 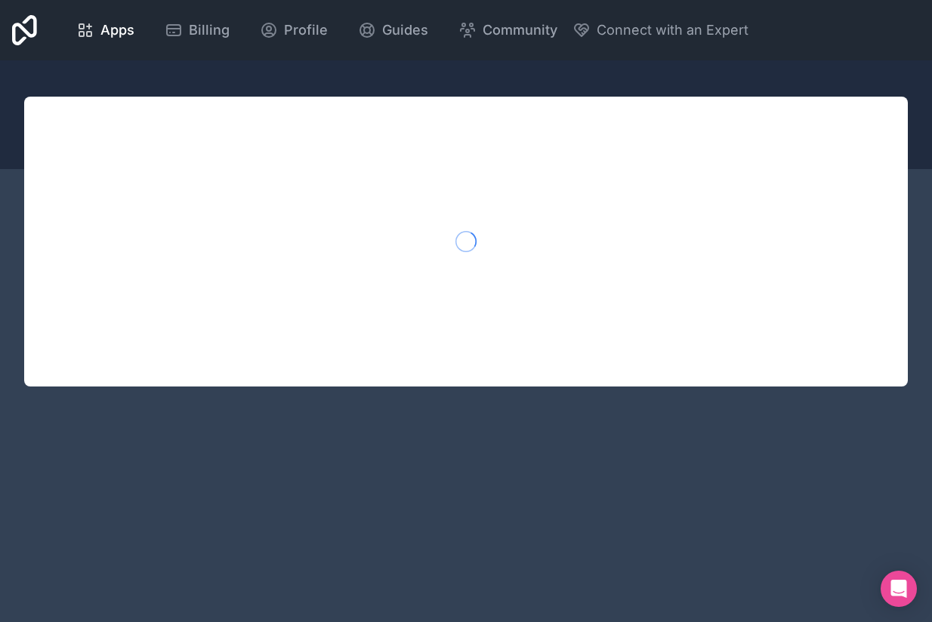 What do you see at coordinates (672, 30) in the screenshot?
I see `span: Connect with an Expert` at bounding box center [672, 30].